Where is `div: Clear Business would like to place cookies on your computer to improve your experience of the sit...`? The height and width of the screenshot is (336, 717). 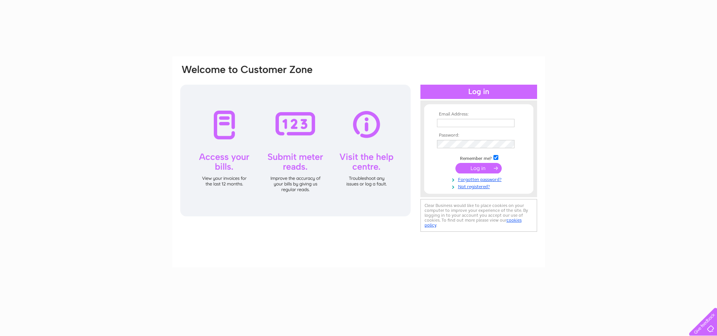
div: Clear Business would like to place cookies on your computer to improve your experience of the sit... is located at coordinates (479, 215).